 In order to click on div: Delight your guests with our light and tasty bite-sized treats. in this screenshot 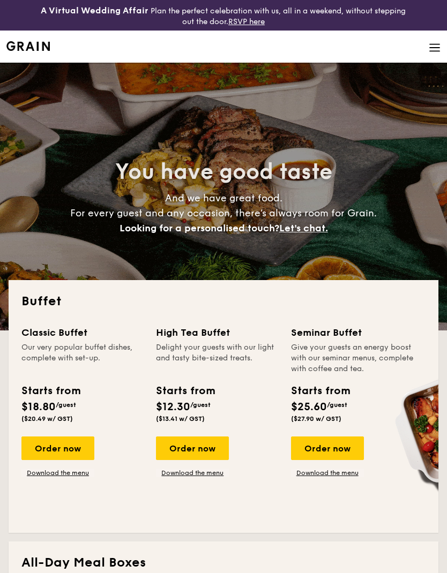, I will do `click(217, 359)`.